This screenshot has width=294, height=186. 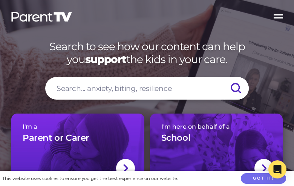 What do you see at coordinates (264, 178) in the screenshot?
I see `button: Got it!` at bounding box center [264, 178].